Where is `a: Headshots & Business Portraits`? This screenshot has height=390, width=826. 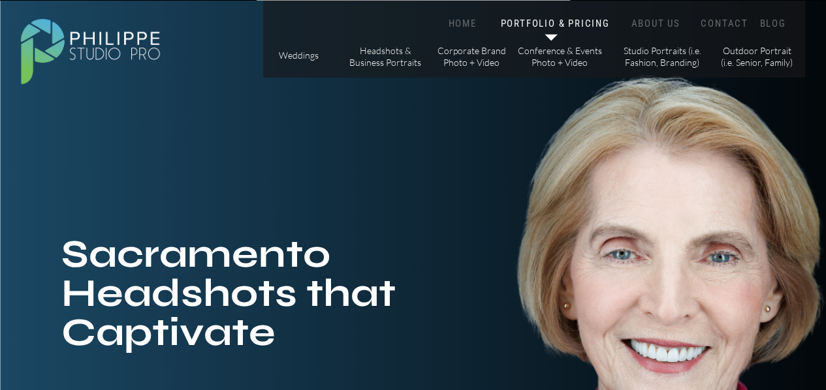 a: Headshots & Business Portraits is located at coordinates (385, 56).